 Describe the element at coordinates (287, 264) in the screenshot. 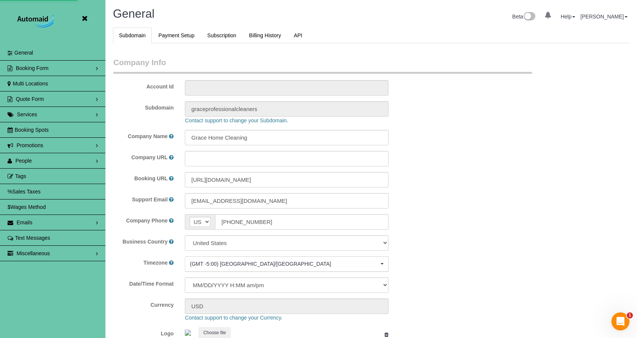

I see `ol: Choose Timezone` at that location.